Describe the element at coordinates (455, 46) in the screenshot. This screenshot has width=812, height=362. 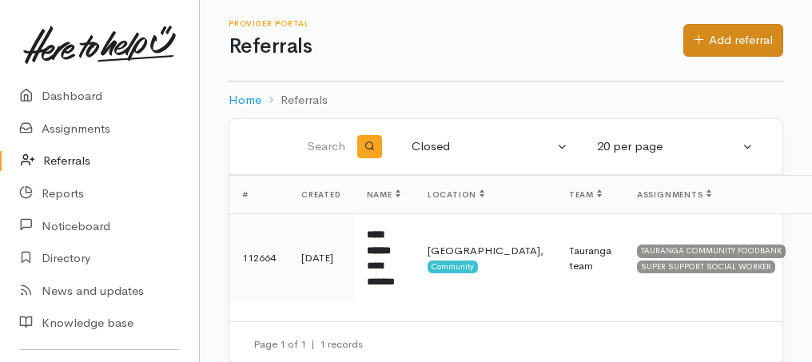
I see `h1: Referrals` at that location.